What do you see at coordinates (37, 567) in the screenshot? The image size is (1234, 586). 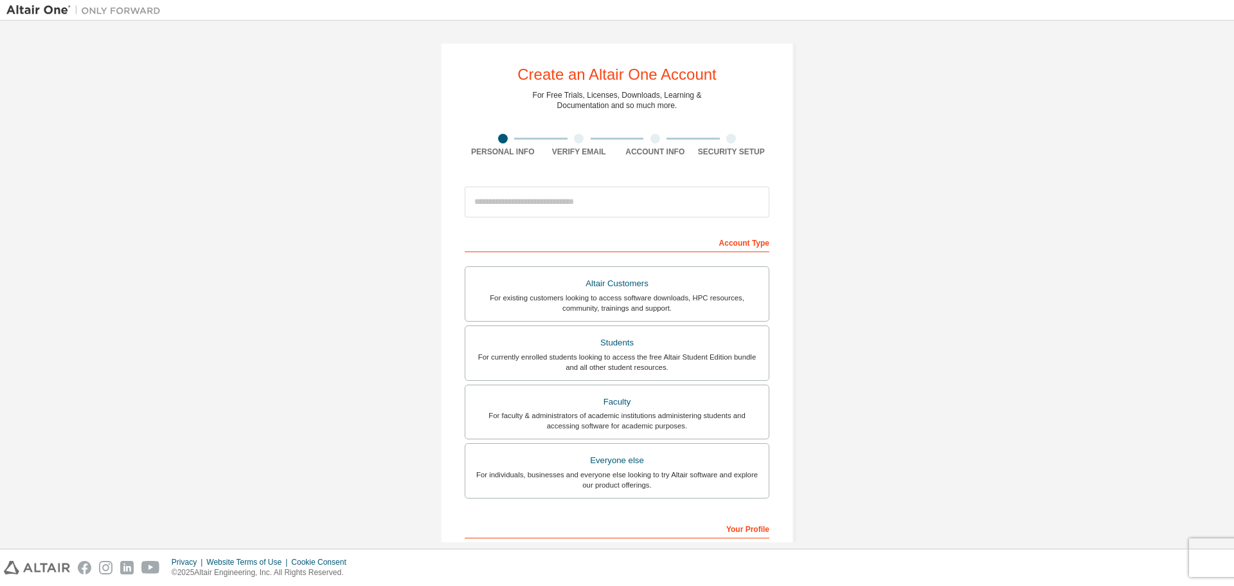 I see `img: altair_logo.svg` at bounding box center [37, 567].